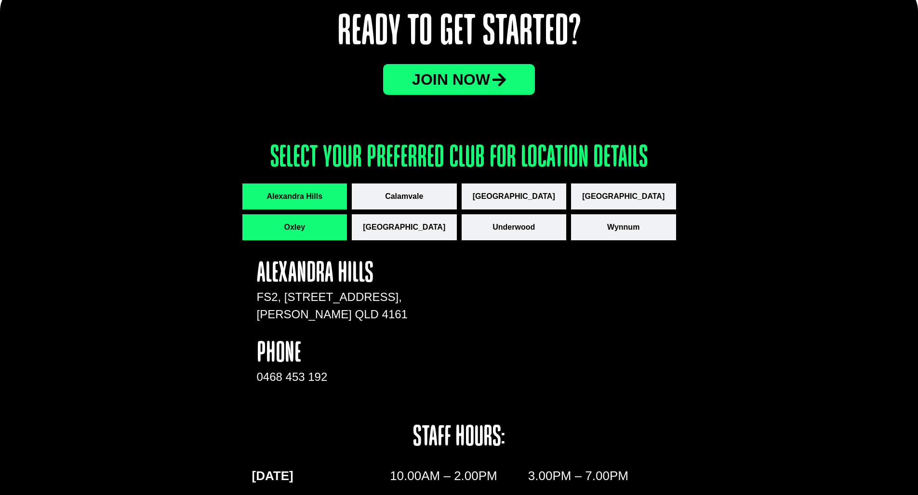 This screenshot has height=495, width=918. I want to click on a: JOin now, so click(459, 80).